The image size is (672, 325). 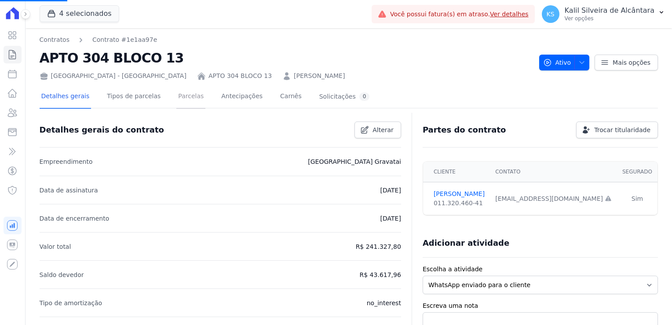 What do you see at coordinates (465, 130) in the screenshot?
I see `h3: Partes do contrato` at bounding box center [465, 130].